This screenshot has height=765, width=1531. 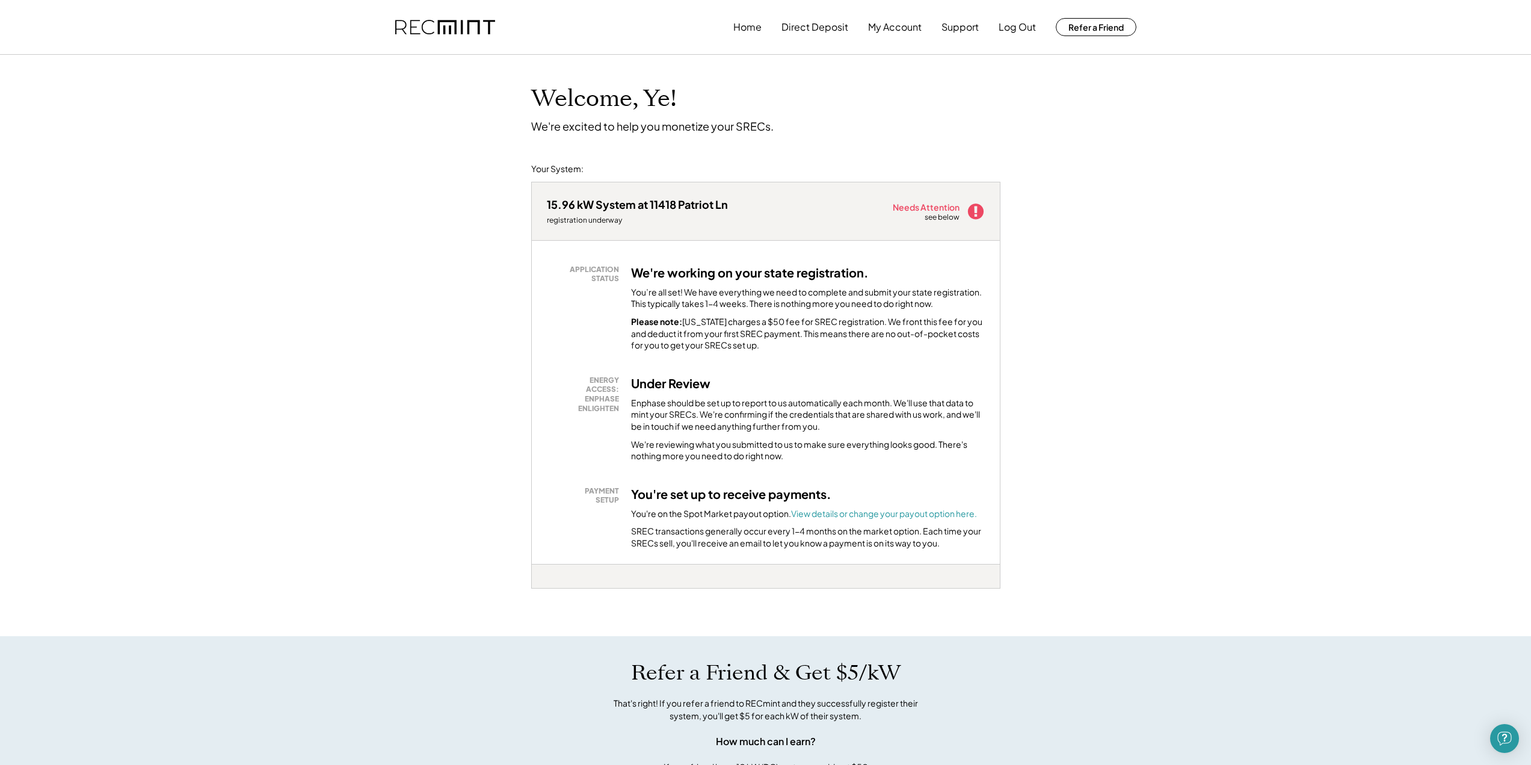 I want to click on div: PAYMENT SETUP, so click(x=586, y=495).